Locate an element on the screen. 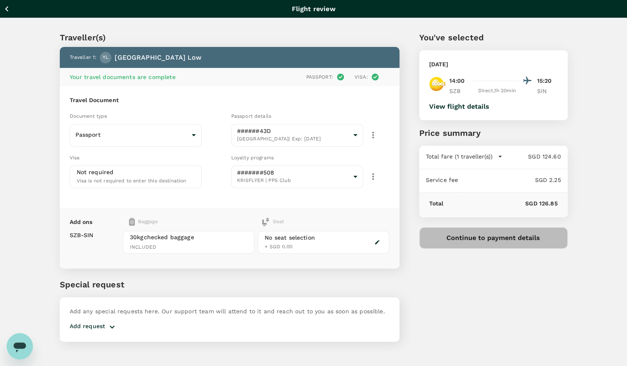 This screenshot has height=366, width=627. button: View flight details is located at coordinates (459, 107).